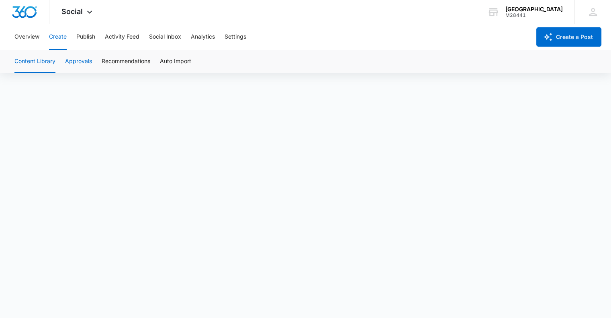  I want to click on button: Activity Feed, so click(122, 37).